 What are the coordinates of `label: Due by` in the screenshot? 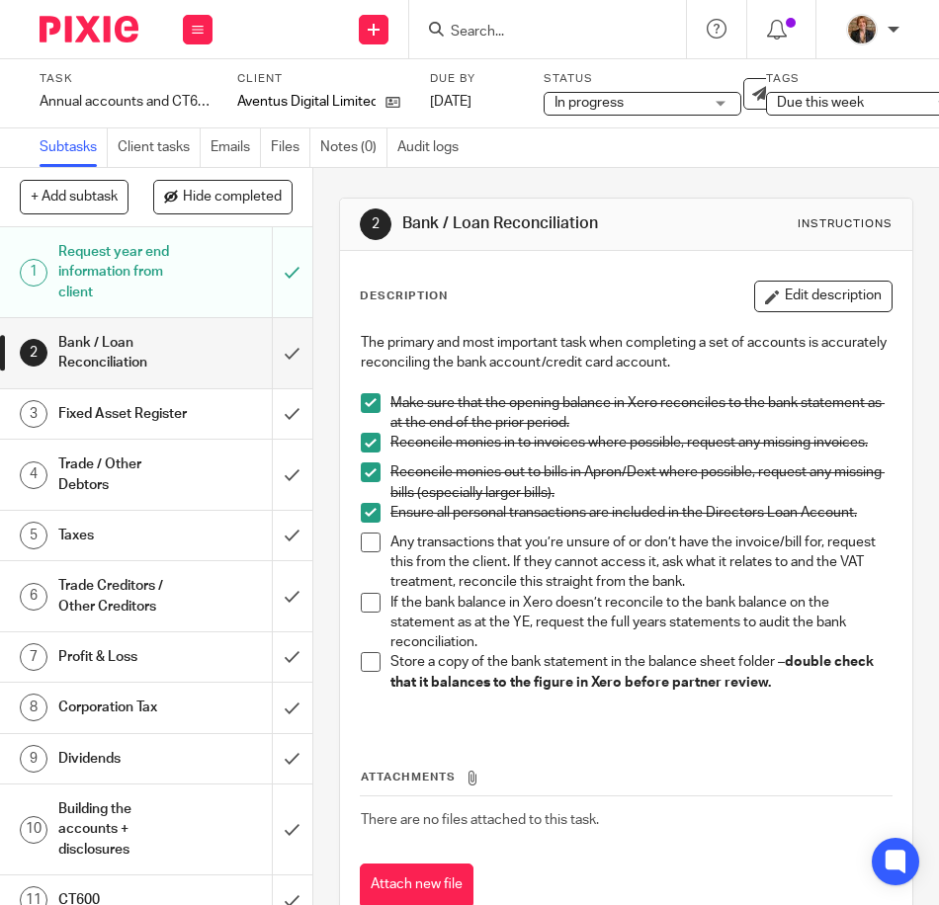 It's located at (474, 79).